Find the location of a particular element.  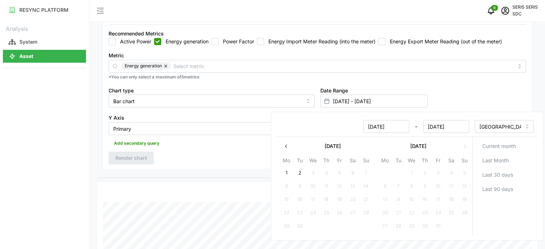

div: Select date range is located at coordinates (407, 176).